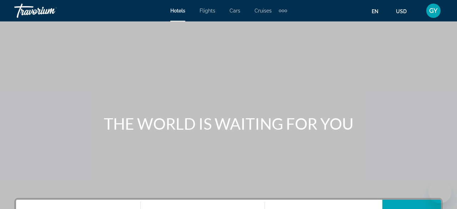  What do you see at coordinates (375, 11) in the screenshot?
I see `span: en` at bounding box center [375, 11].